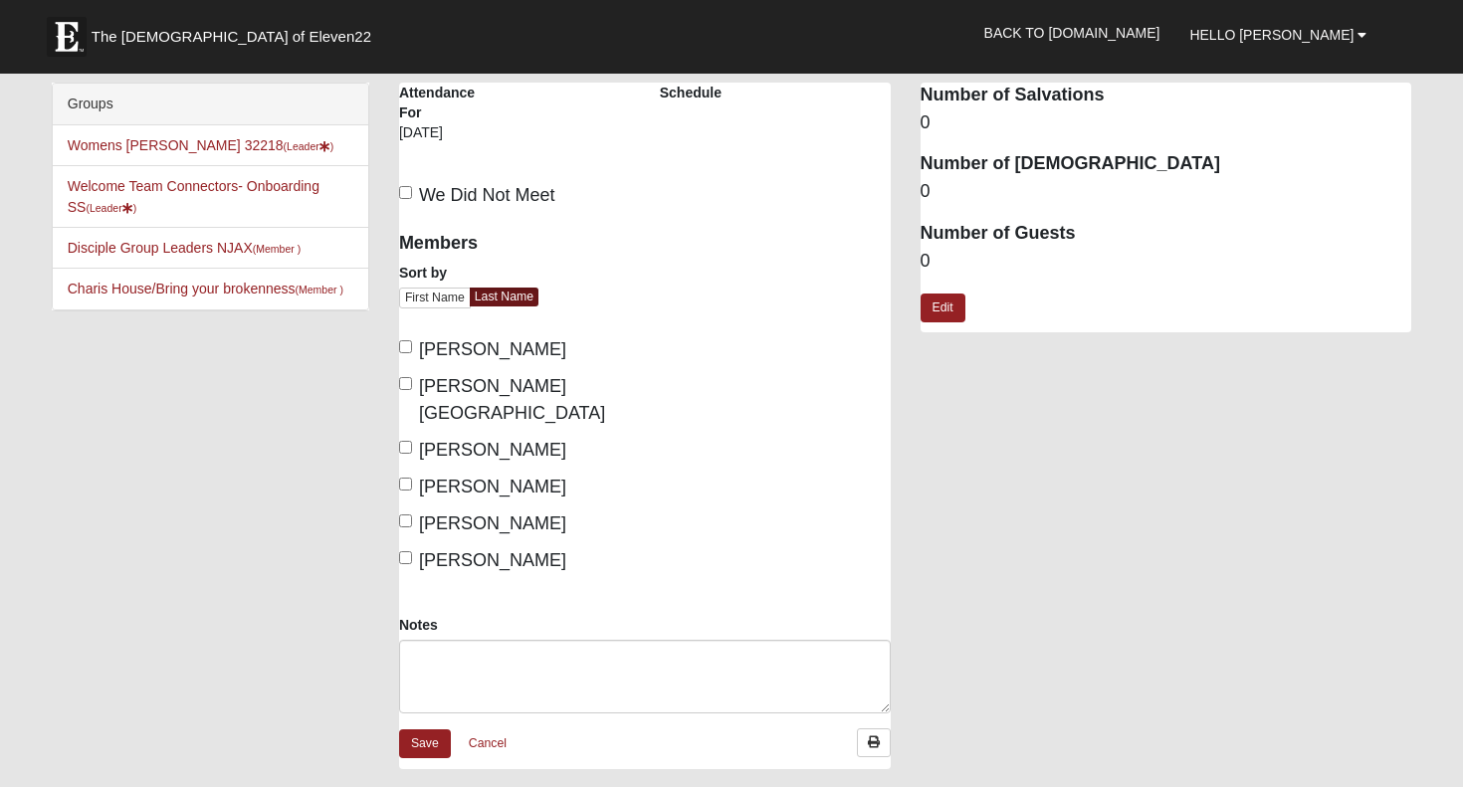 This screenshot has height=787, width=1463. I want to click on label: Schedule, so click(691, 93).